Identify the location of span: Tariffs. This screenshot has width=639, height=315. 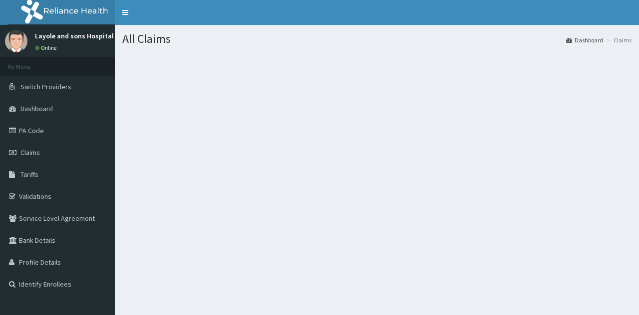
(29, 175).